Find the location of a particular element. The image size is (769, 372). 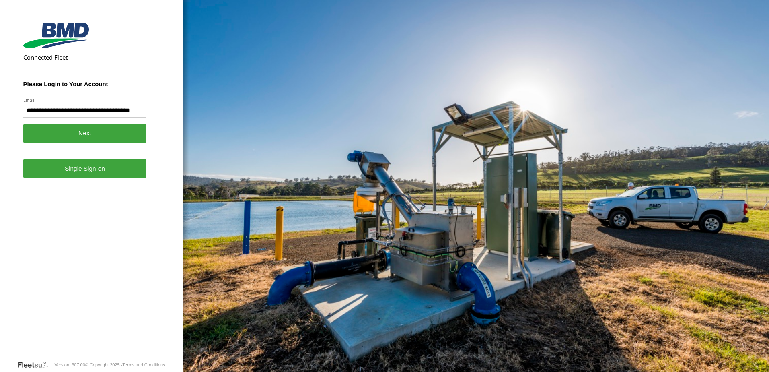

div: Version: 307.00 is located at coordinates (70, 364).